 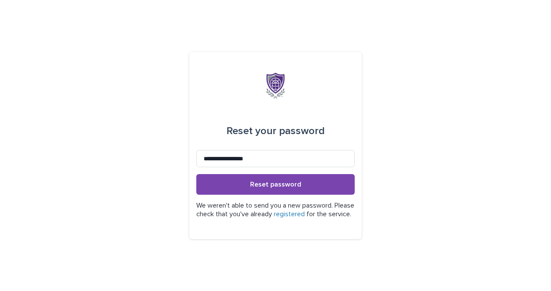 I want to click on img: x6gApCqSSRW4kcS938hP, so click(x=275, y=86).